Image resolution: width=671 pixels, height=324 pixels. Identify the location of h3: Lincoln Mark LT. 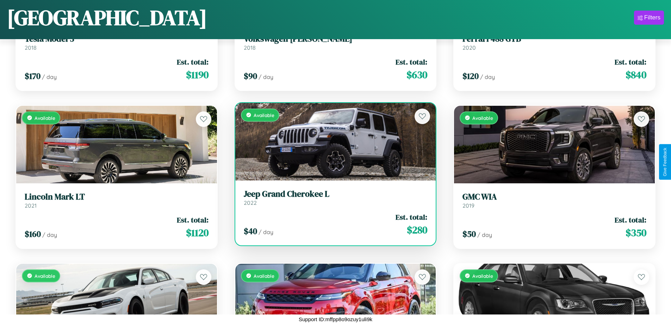
(117, 196).